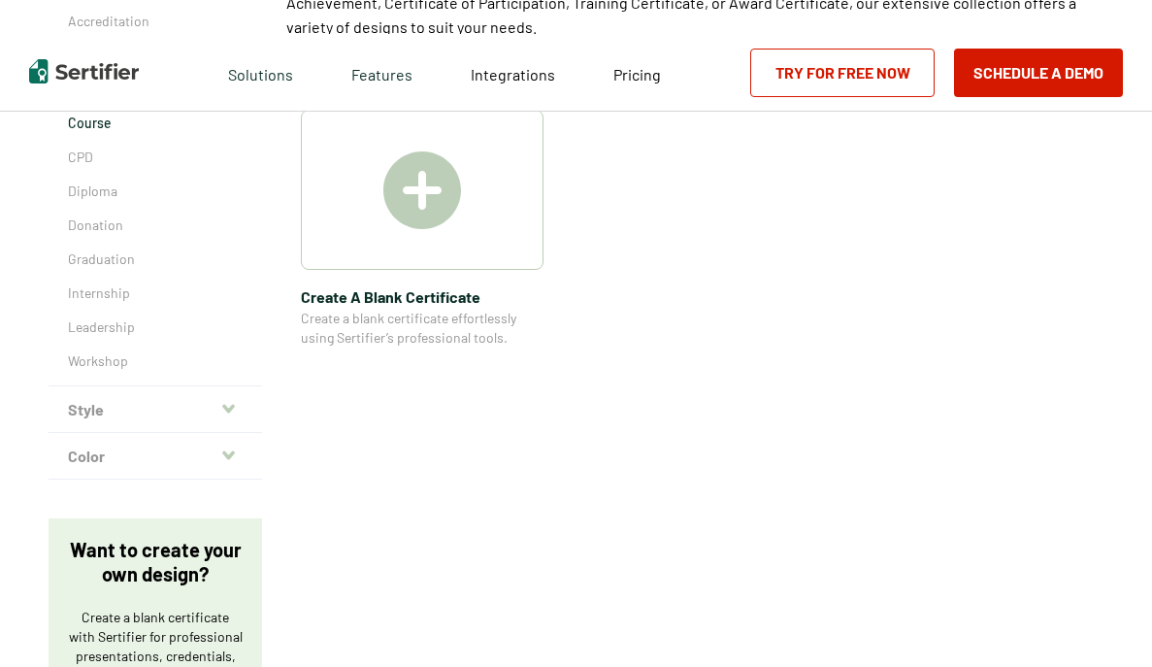 The width and height of the screenshot is (1152, 667). I want to click on a: Schedule a Demo, so click(1038, 73).